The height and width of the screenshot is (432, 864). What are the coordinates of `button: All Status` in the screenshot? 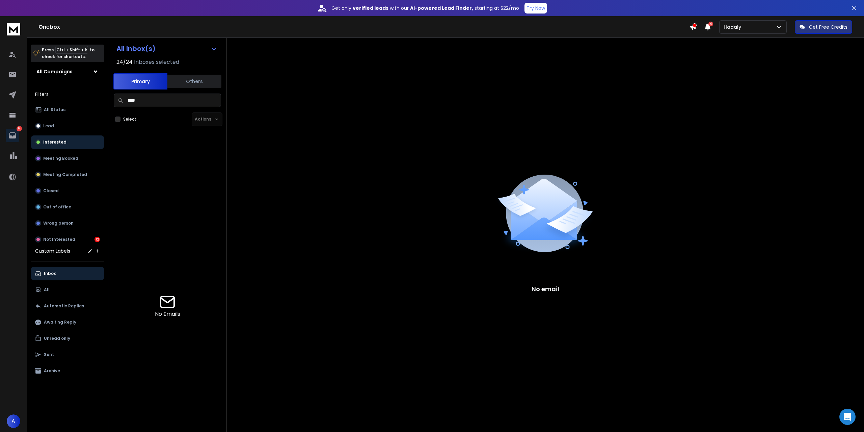 It's located at (67, 110).